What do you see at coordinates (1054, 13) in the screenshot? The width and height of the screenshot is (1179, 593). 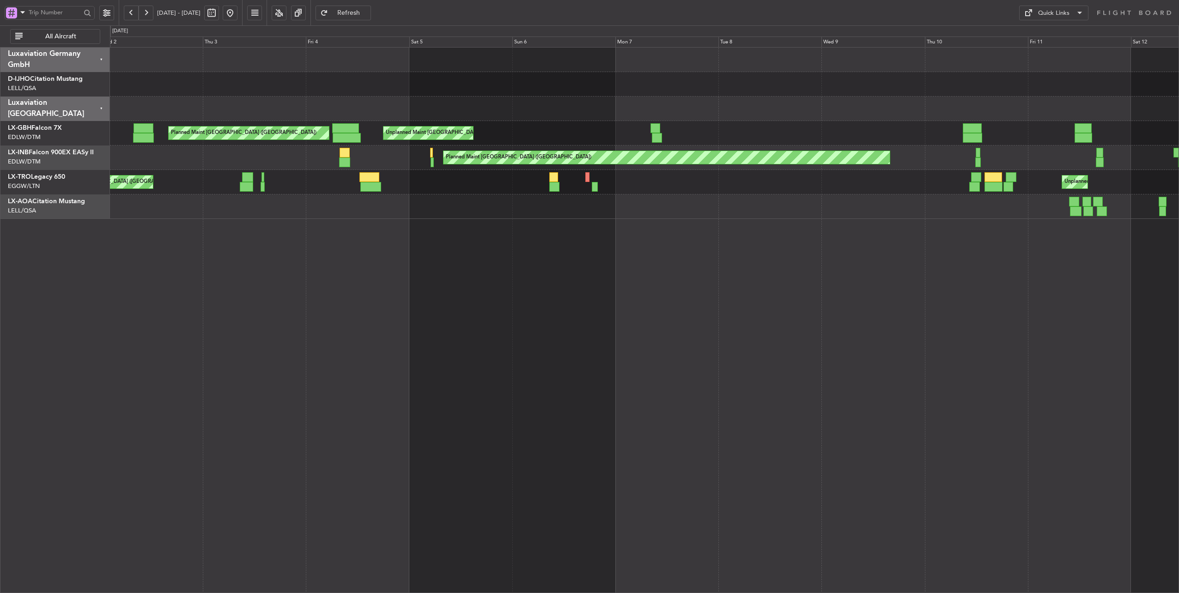 I see `div: Quick Links` at bounding box center [1054, 13].